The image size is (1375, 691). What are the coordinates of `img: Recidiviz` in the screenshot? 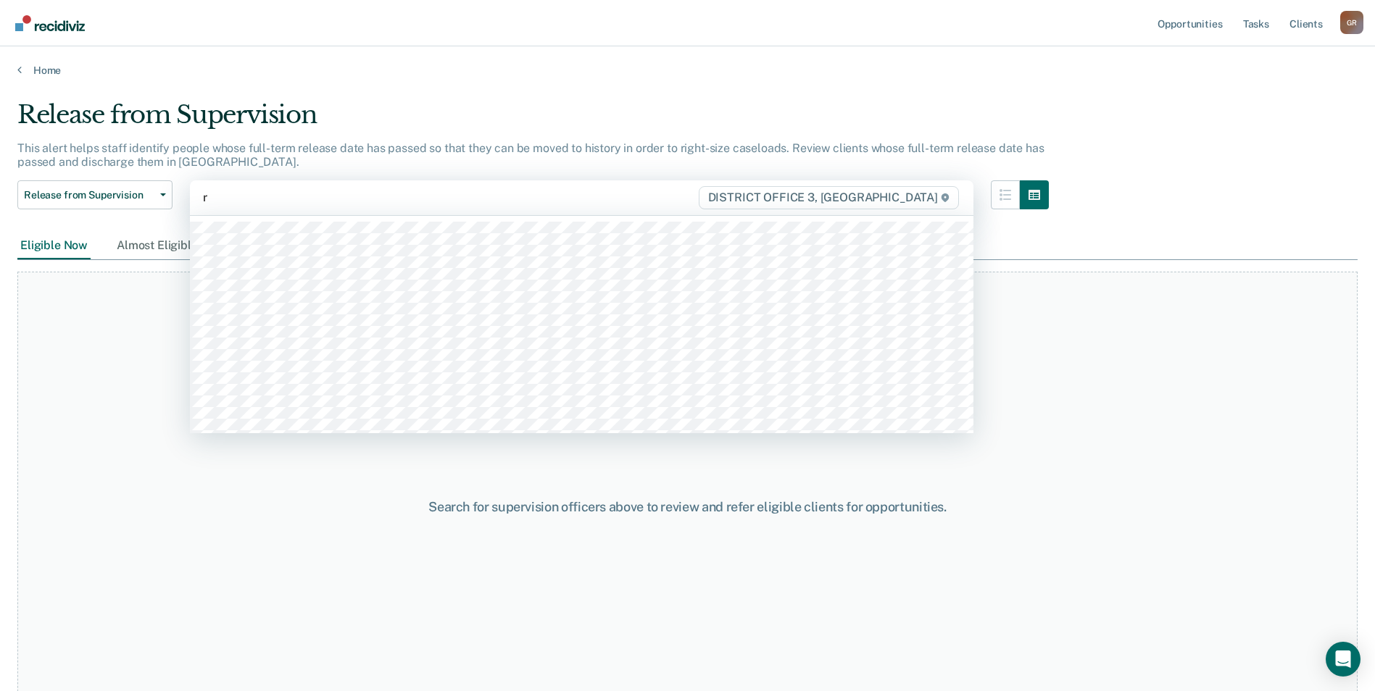 It's located at (50, 23).